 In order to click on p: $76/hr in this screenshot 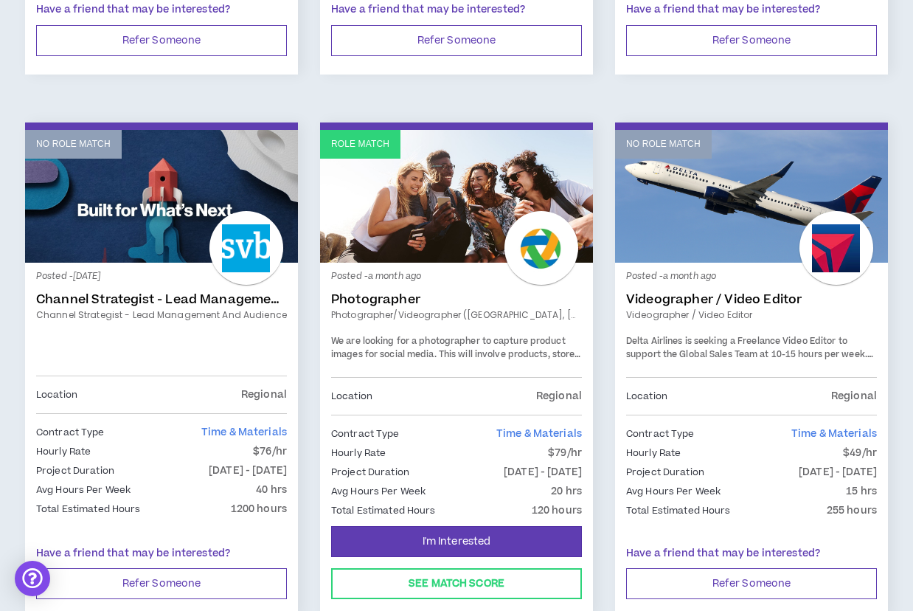, I will do `click(270, 452)`.